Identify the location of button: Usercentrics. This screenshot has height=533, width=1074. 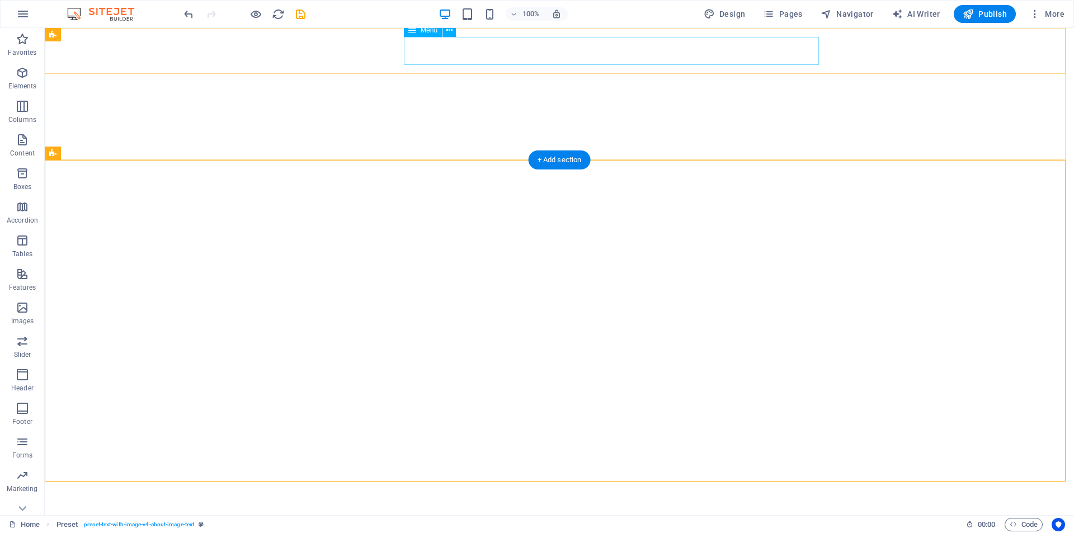
(1058, 525).